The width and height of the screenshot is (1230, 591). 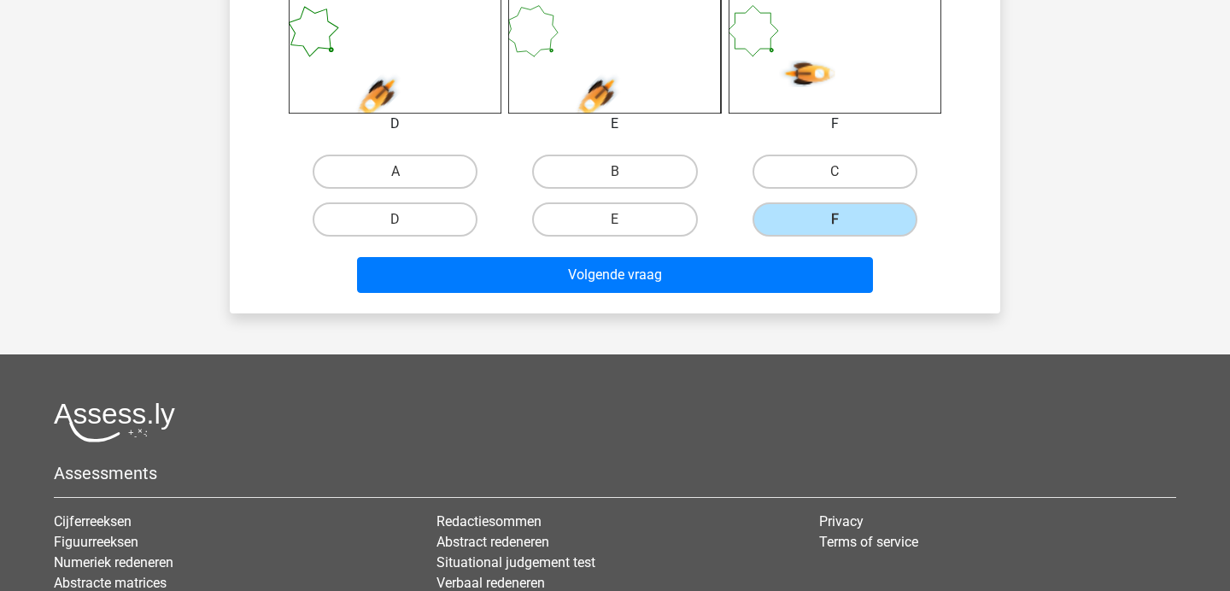 What do you see at coordinates (92, 521) in the screenshot?
I see `a: Cijferreeksen` at bounding box center [92, 521].